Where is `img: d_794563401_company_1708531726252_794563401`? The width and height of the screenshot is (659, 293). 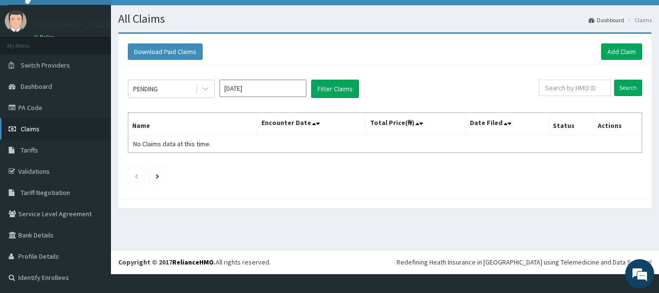
img: d_794563401_company_1708531726252_794563401 is located at coordinates (28, 60).